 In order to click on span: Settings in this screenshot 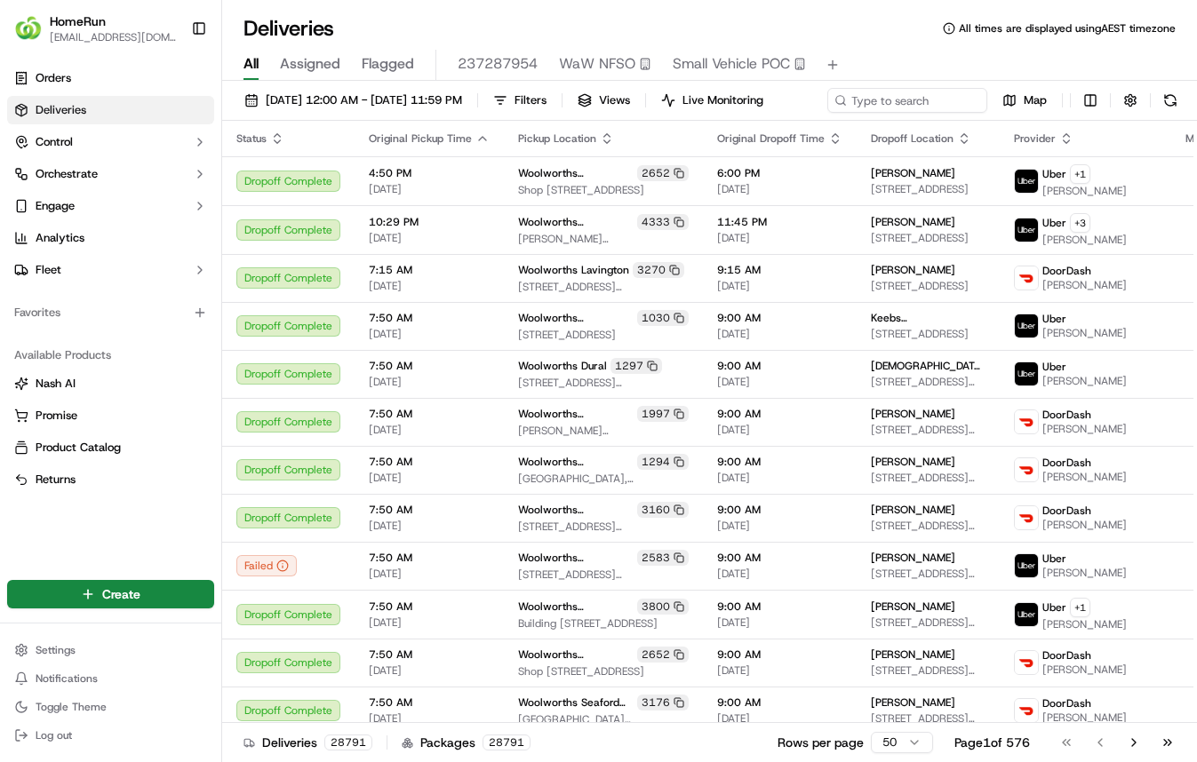, I will do `click(55, 650)`.